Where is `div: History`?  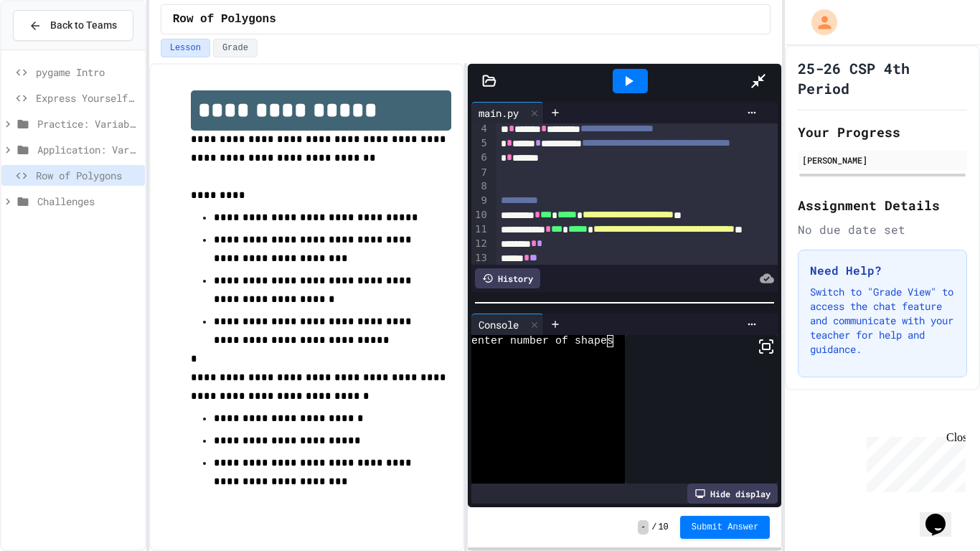 div: History is located at coordinates (507, 278).